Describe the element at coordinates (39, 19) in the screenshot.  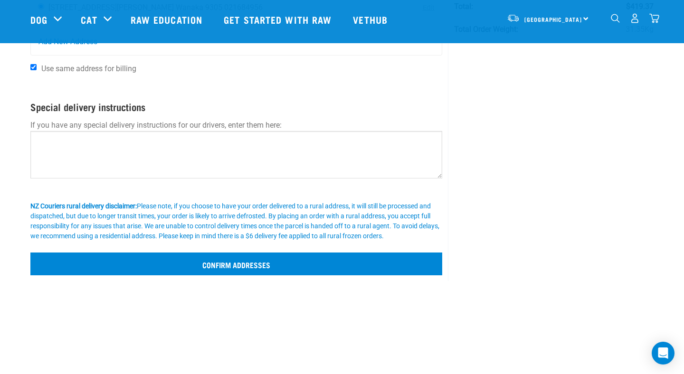
I see `a: Dog` at that location.